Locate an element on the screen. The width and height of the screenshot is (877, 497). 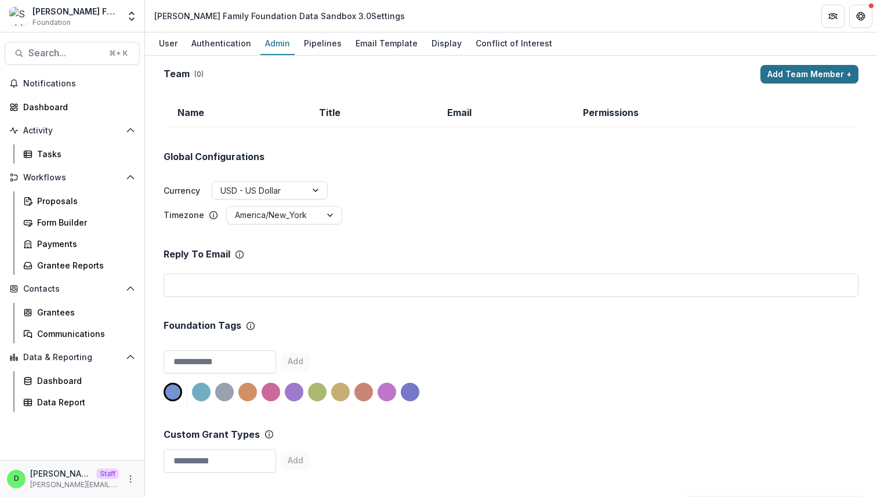
nav: breadcrumb is located at coordinates (280, 16).